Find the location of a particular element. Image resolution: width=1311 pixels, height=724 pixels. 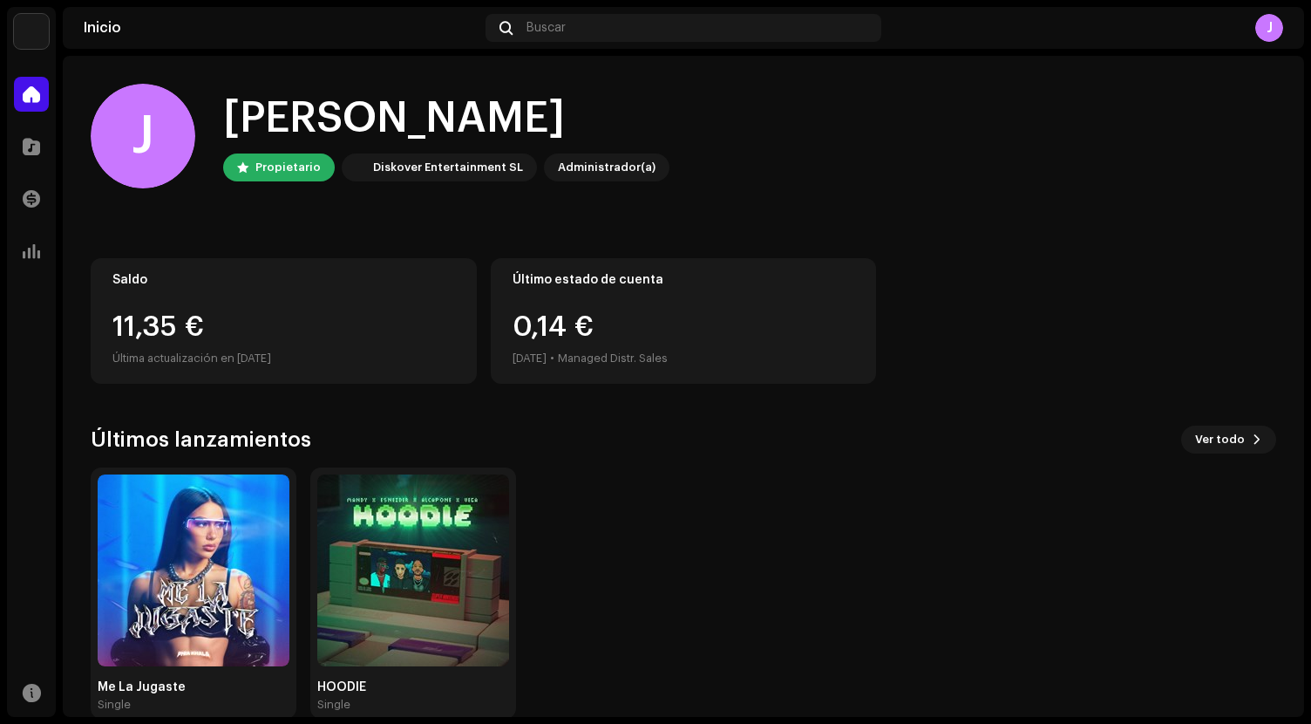

div: Último estado de cuenta is located at coordinates (684, 280).